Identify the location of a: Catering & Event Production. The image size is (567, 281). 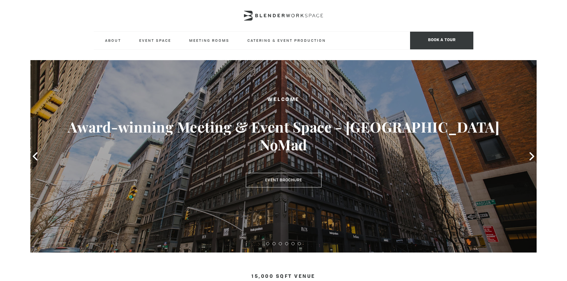
(287, 40).